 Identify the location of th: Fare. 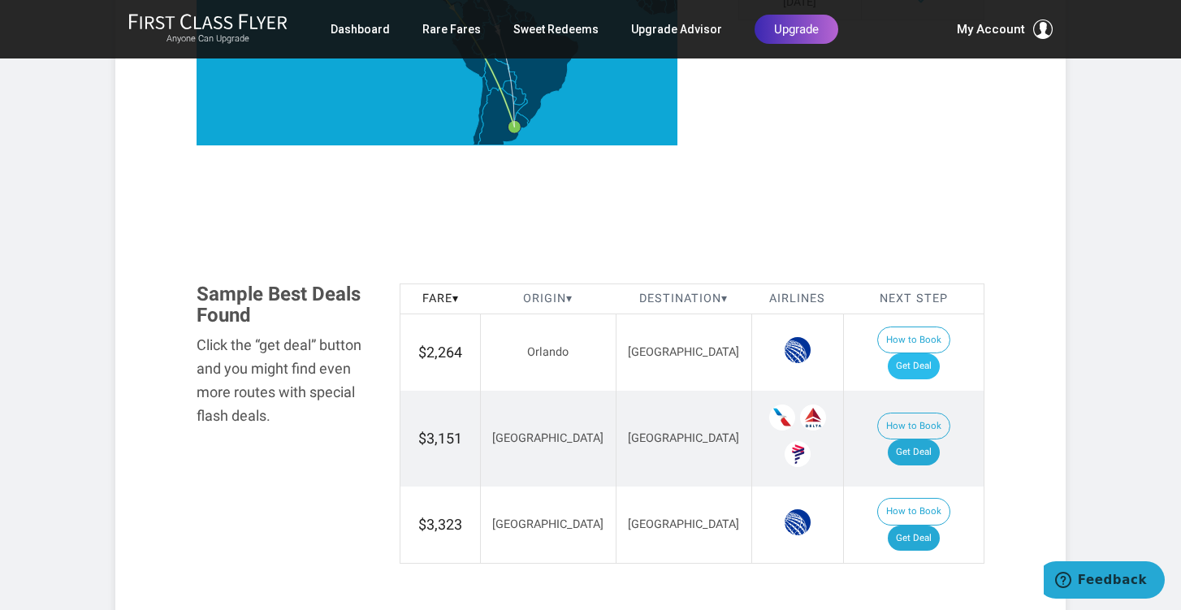
(440, 299).